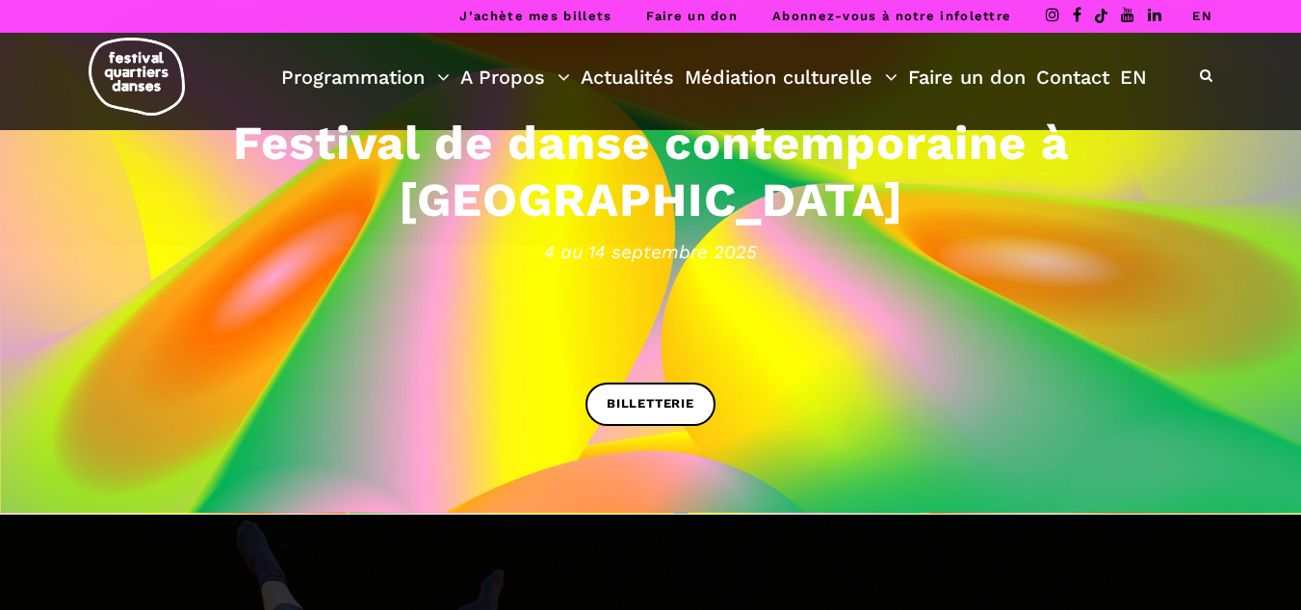  Describe the element at coordinates (365, 77) in the screenshot. I see `a: Programmation` at that location.